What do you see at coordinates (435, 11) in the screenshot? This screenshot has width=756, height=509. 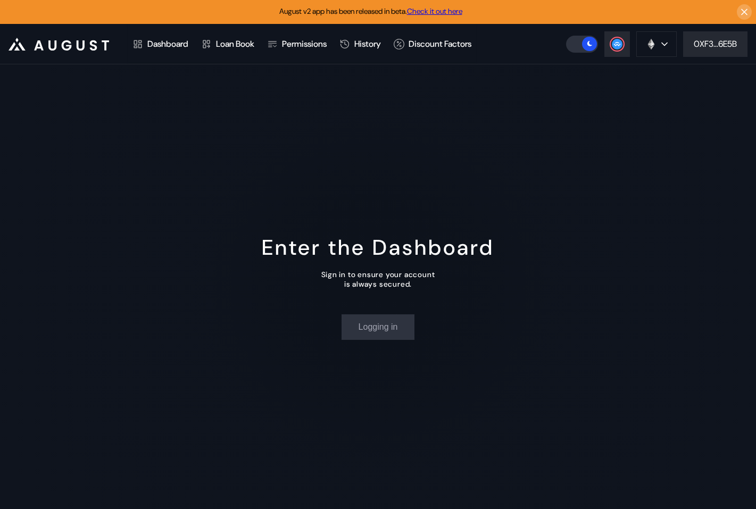 I see `a: Check it out here` at bounding box center [435, 11].